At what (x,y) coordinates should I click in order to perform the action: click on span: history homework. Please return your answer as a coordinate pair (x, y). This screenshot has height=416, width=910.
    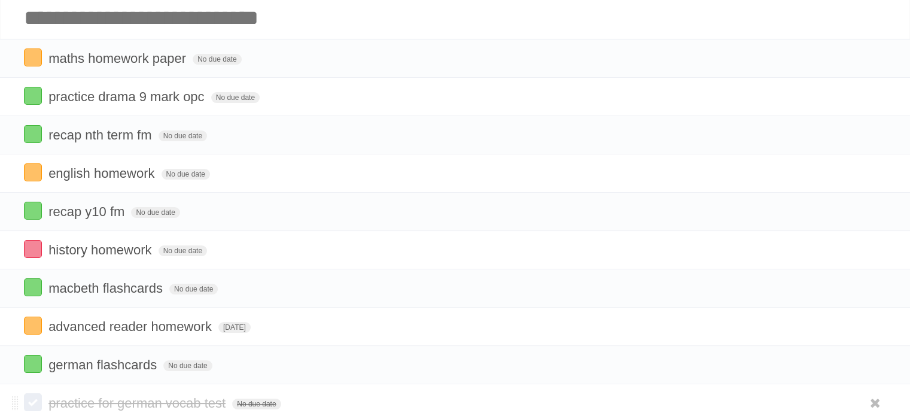
    Looking at the image, I should click on (101, 249).